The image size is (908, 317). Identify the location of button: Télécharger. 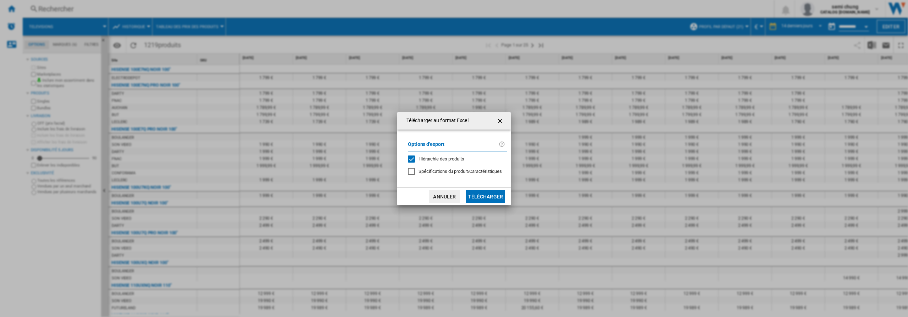
(485, 197).